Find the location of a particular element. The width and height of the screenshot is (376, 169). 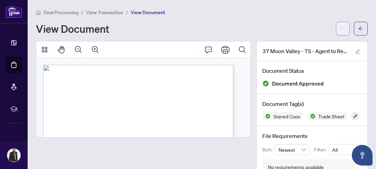

h4: File Requirements is located at coordinates (312, 136).